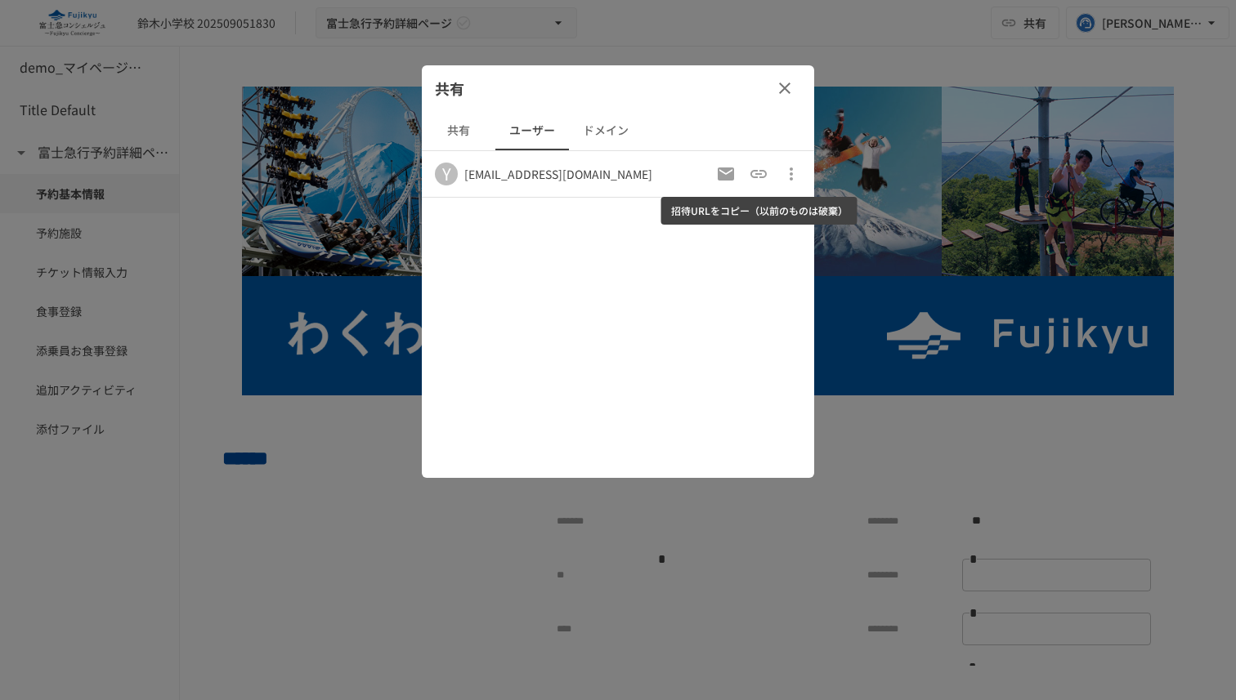  What do you see at coordinates (759, 211) in the screenshot?
I see `div: 招待URLをコピー（以前のものは破棄）` at bounding box center [759, 211].